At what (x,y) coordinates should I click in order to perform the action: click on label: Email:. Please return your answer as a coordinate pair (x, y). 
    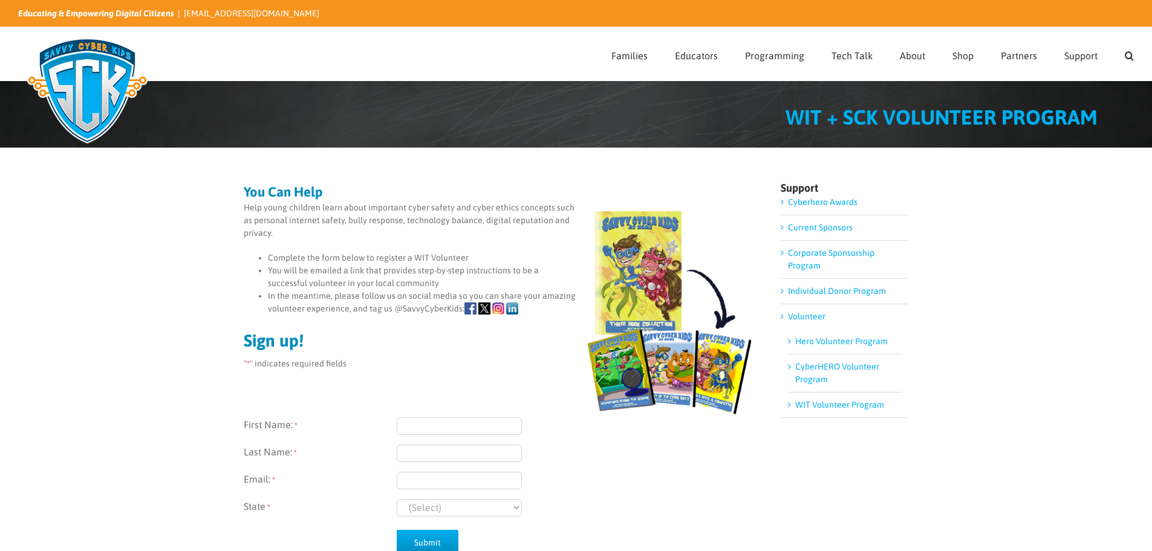
    Looking at the image, I should click on (320, 480).